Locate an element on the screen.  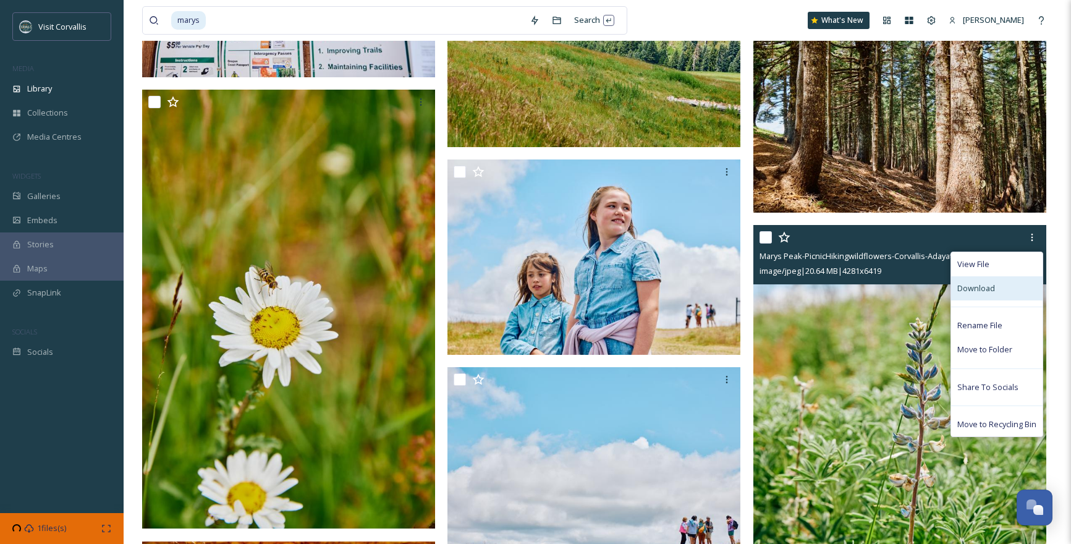
span: Galleries is located at coordinates (44, 196).